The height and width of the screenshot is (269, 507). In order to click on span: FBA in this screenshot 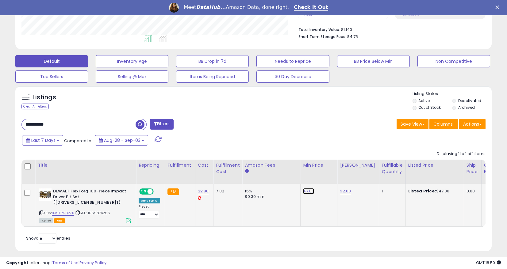, I will do `click(60, 221)`.